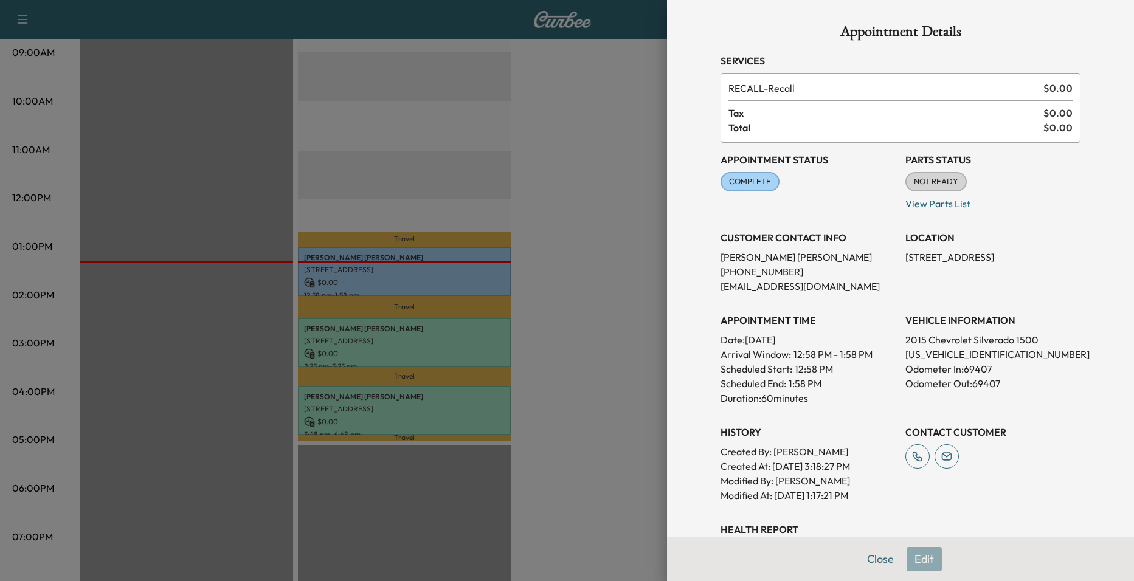  Describe the element at coordinates (808, 355) in the screenshot. I see `p: Arrival Window:` at that location.